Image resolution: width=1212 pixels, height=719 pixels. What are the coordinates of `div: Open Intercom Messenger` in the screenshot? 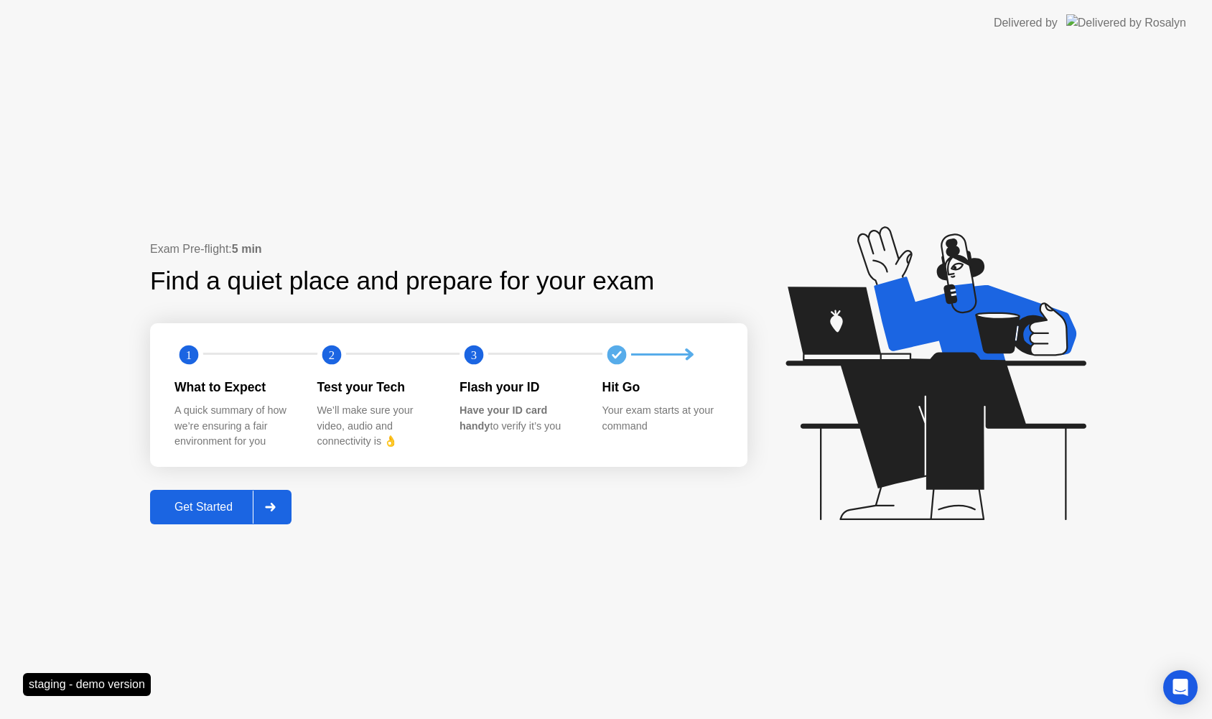 It's located at (1180, 687).